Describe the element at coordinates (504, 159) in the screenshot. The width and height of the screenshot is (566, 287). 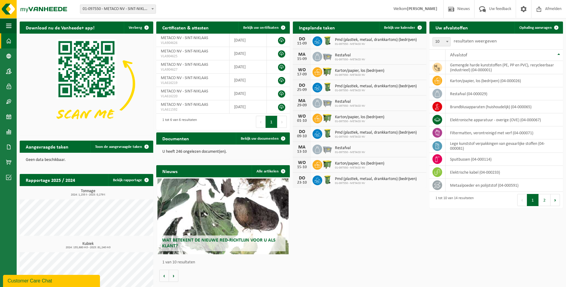
I see `td: spuitbussen (04-000114)` at that location.